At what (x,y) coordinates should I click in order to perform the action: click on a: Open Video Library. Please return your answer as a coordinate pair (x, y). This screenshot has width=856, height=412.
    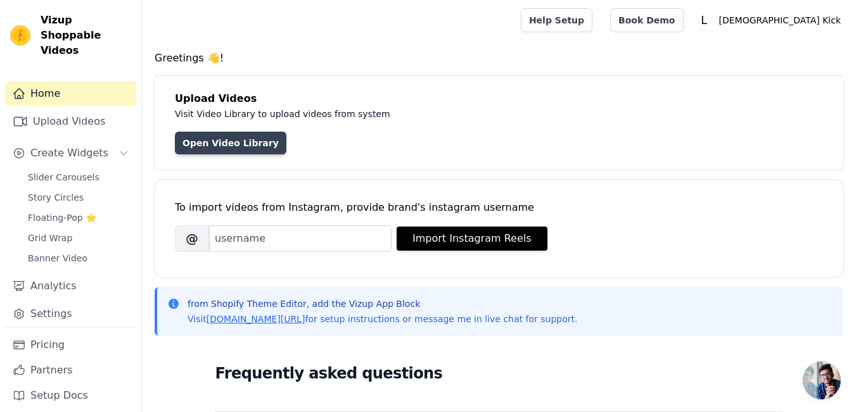
    Looking at the image, I should click on (231, 143).